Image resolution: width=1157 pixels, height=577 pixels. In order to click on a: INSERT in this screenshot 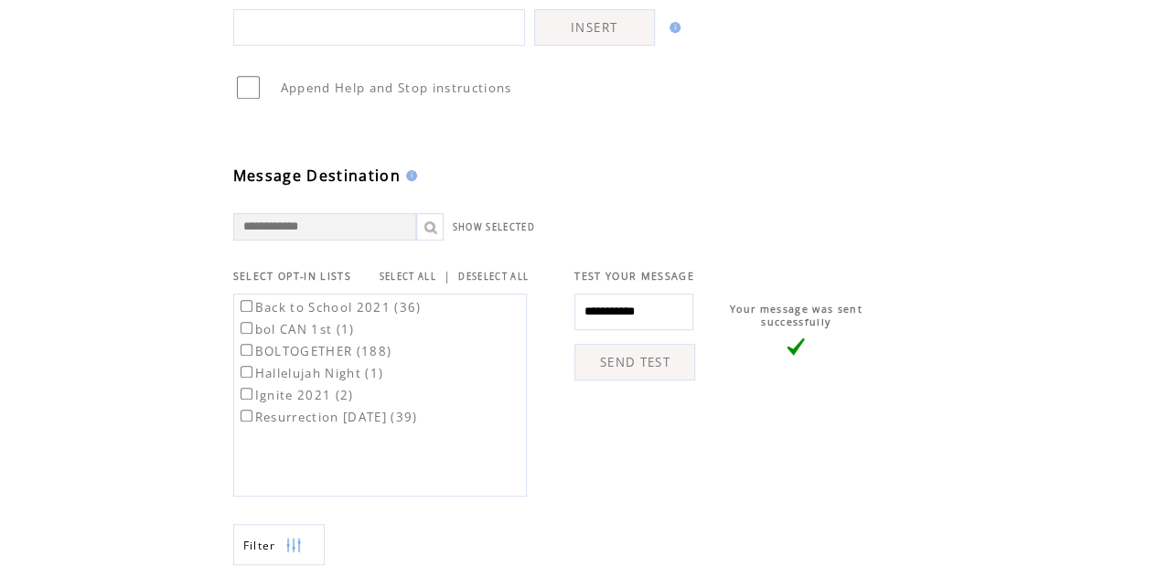, I will do `click(594, 27)`.